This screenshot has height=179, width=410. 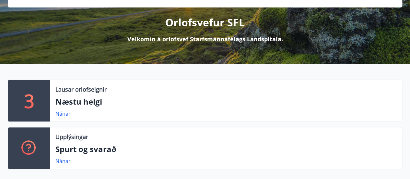 I want to click on p: Velkomin á orlofsvef Starfsmannafélags Landspítala., so click(x=205, y=39).